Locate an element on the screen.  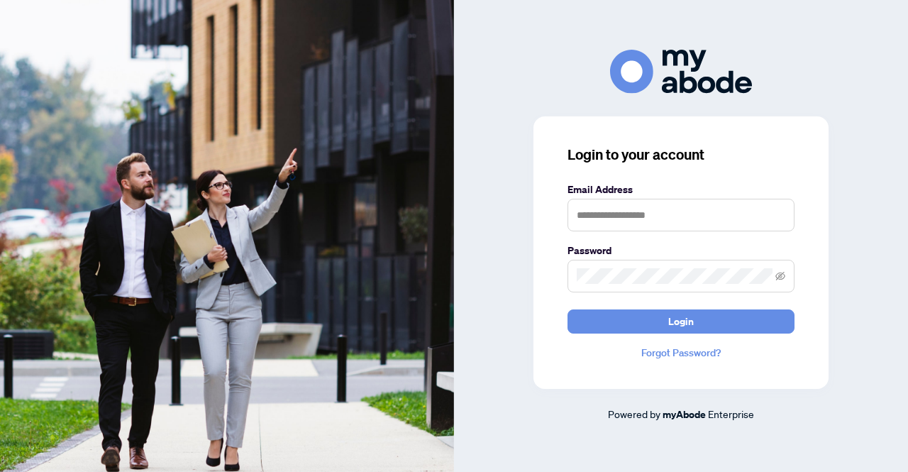
button: Login is located at coordinates (681, 321).